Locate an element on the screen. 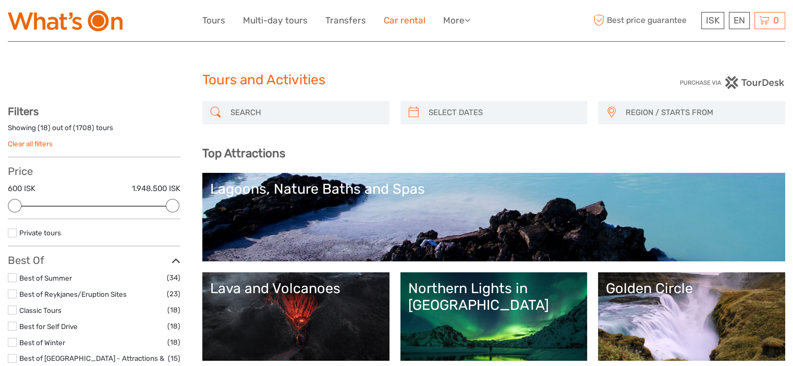 The height and width of the screenshot is (366, 793). a: Private tours is located at coordinates (40, 233).